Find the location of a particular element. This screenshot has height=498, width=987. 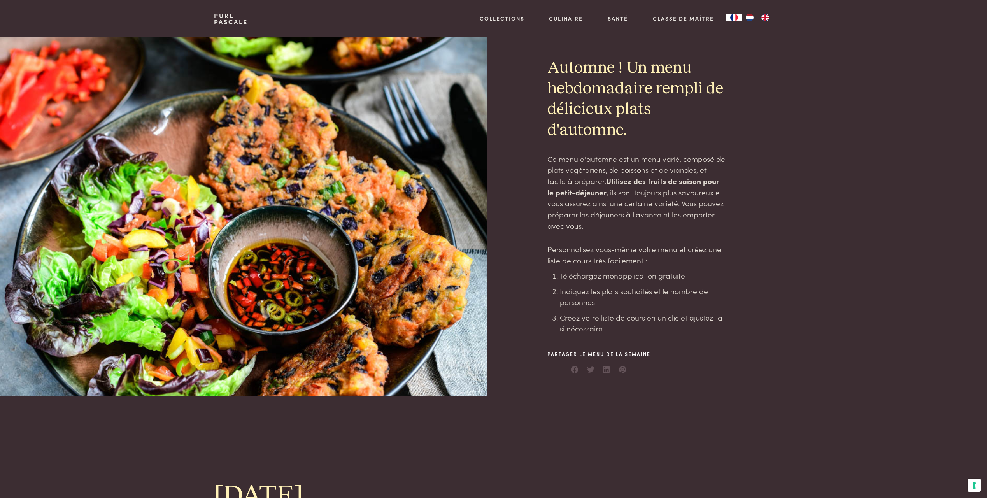

a: Santé is located at coordinates (618, 18).